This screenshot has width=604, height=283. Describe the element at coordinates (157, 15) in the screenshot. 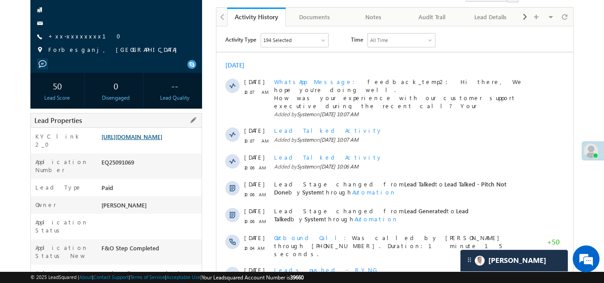

I see `div: Minimize live chat window` at that location.